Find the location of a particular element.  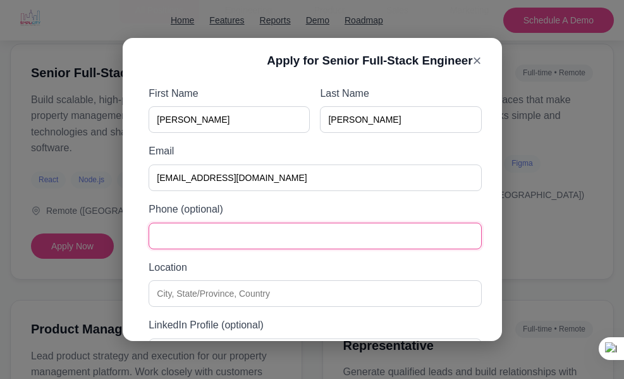

label: Location is located at coordinates (315, 267).